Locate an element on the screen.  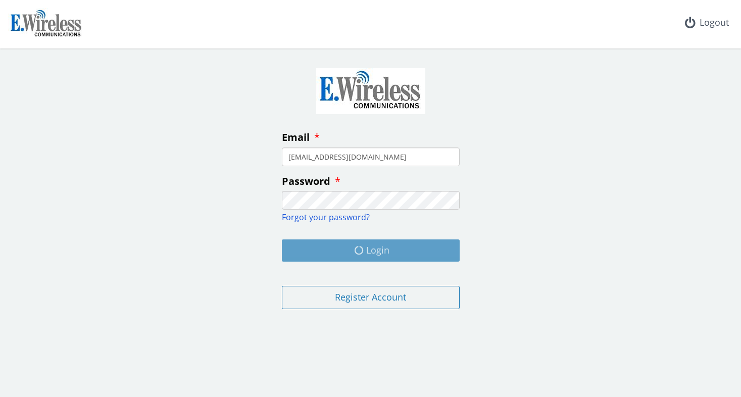
span: Forgot your password? is located at coordinates (326, 217).